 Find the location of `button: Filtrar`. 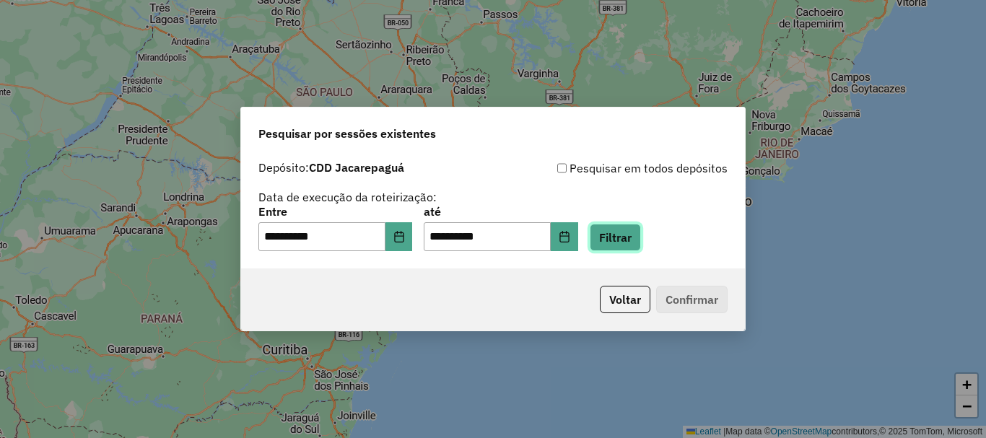

button: Filtrar is located at coordinates (615, 237).